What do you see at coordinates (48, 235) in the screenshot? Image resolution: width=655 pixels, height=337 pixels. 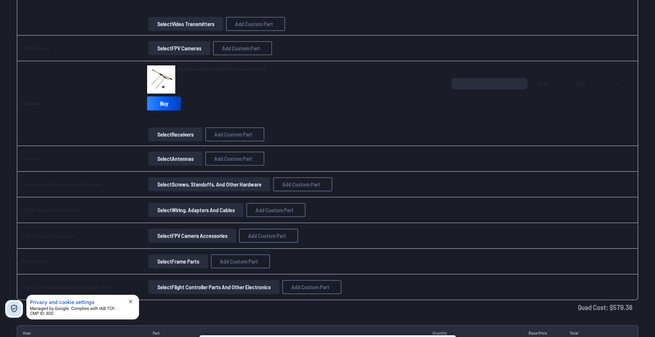 I see `a: FPV Camera Accessories` at bounding box center [48, 235].